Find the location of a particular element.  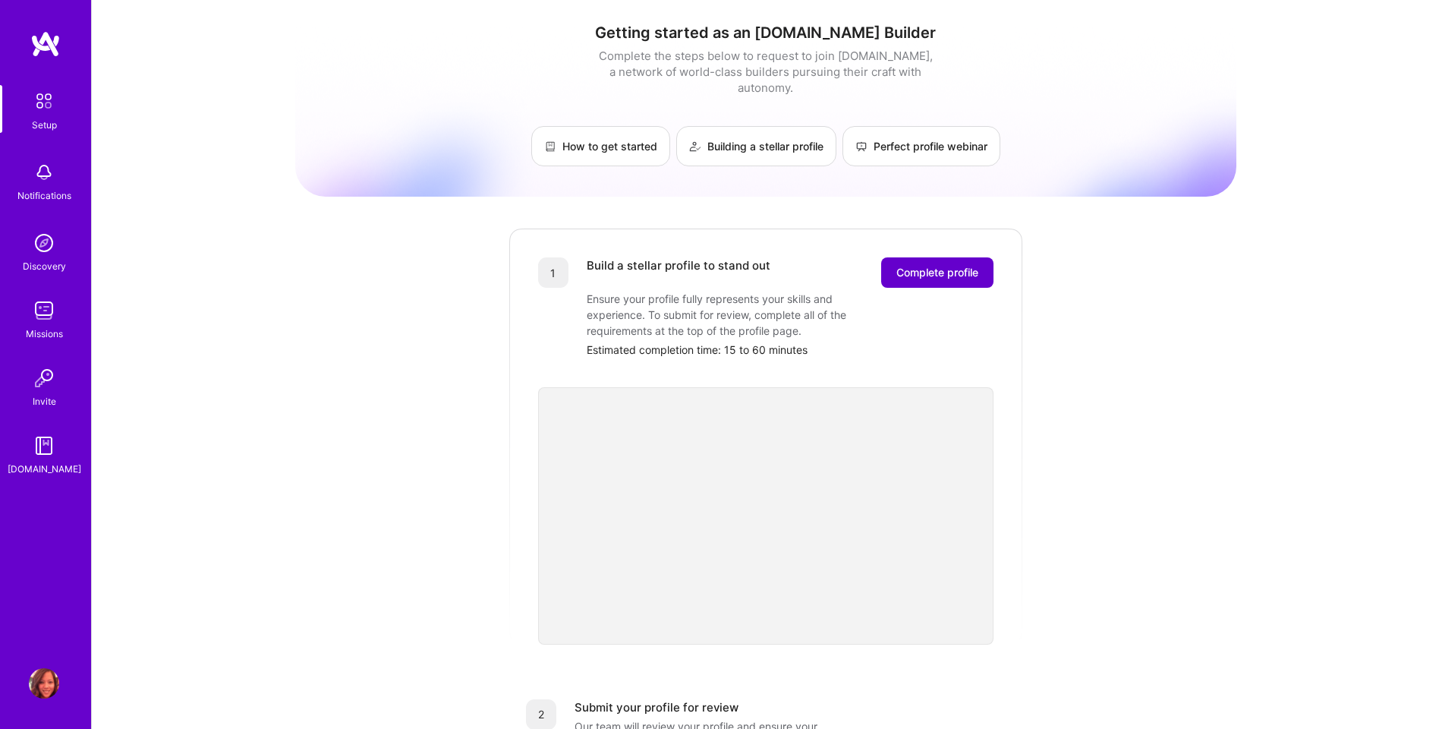

div: Notifications is located at coordinates (44, 195).